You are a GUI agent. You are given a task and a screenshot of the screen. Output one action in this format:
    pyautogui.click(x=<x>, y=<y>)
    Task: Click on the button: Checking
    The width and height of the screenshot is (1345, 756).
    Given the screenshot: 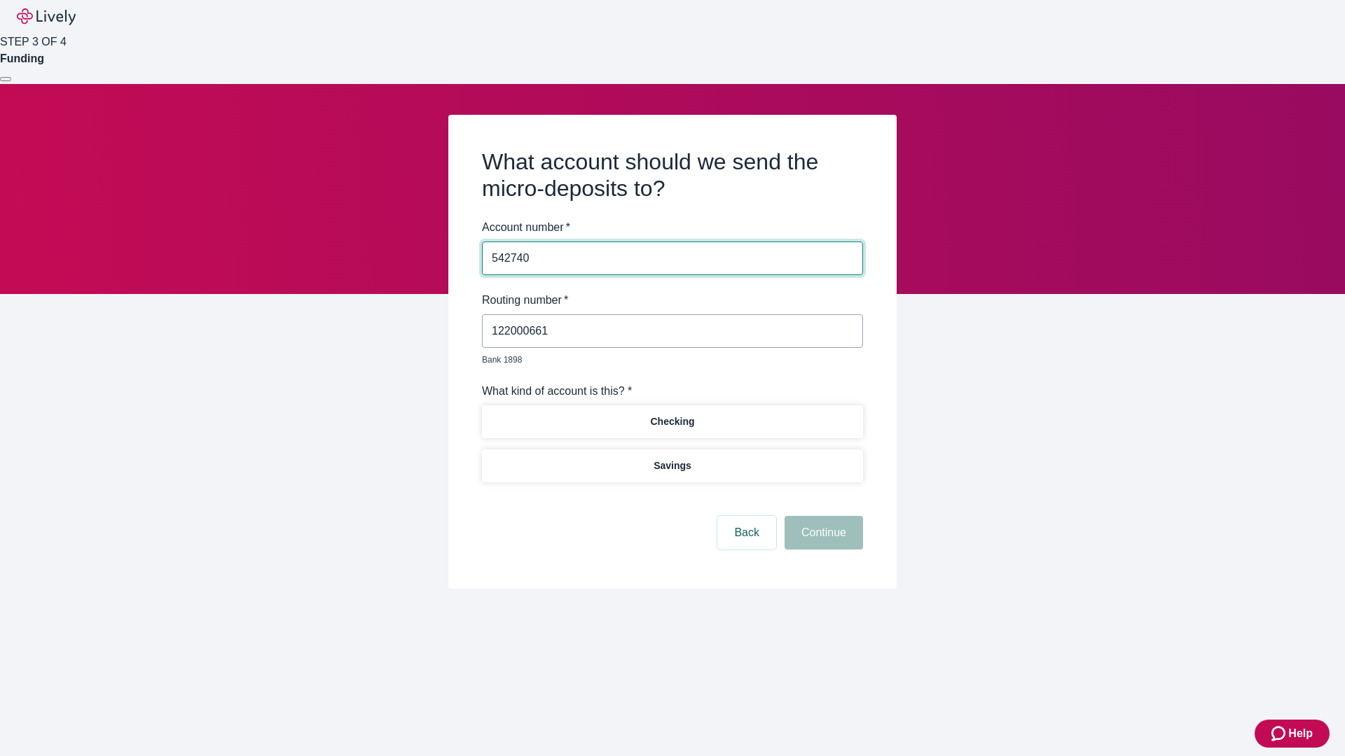 What is the action you would take?
    pyautogui.click(x=672, y=422)
    